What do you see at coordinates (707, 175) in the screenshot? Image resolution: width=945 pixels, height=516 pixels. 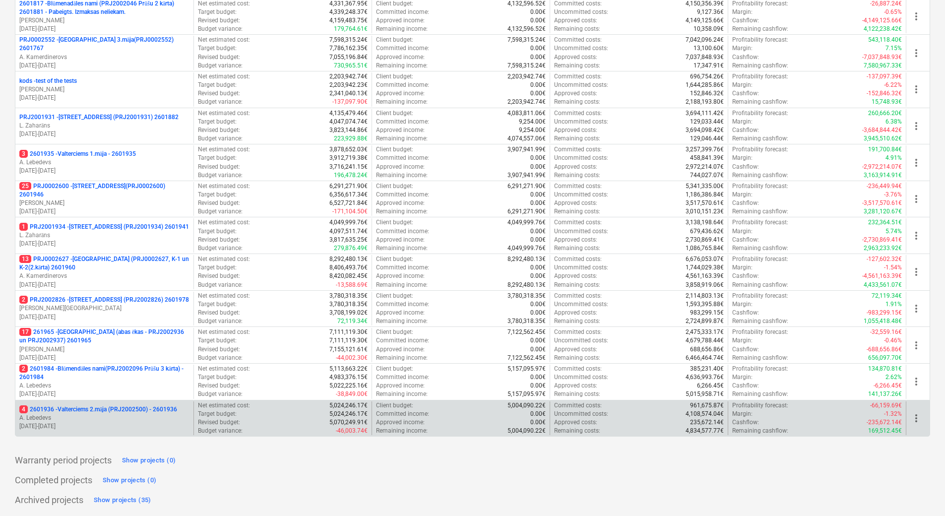 I see `p: 744,027.07€` at bounding box center [707, 175].